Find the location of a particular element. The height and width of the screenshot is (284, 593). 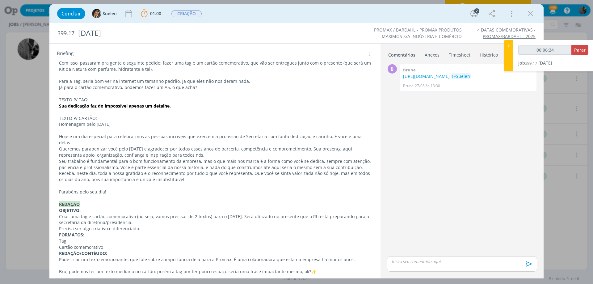

p: Para a Tag, seria bom ver na internet um tamanho padrão, já que eles não nos deram nada. is located at coordinates (215, 81).